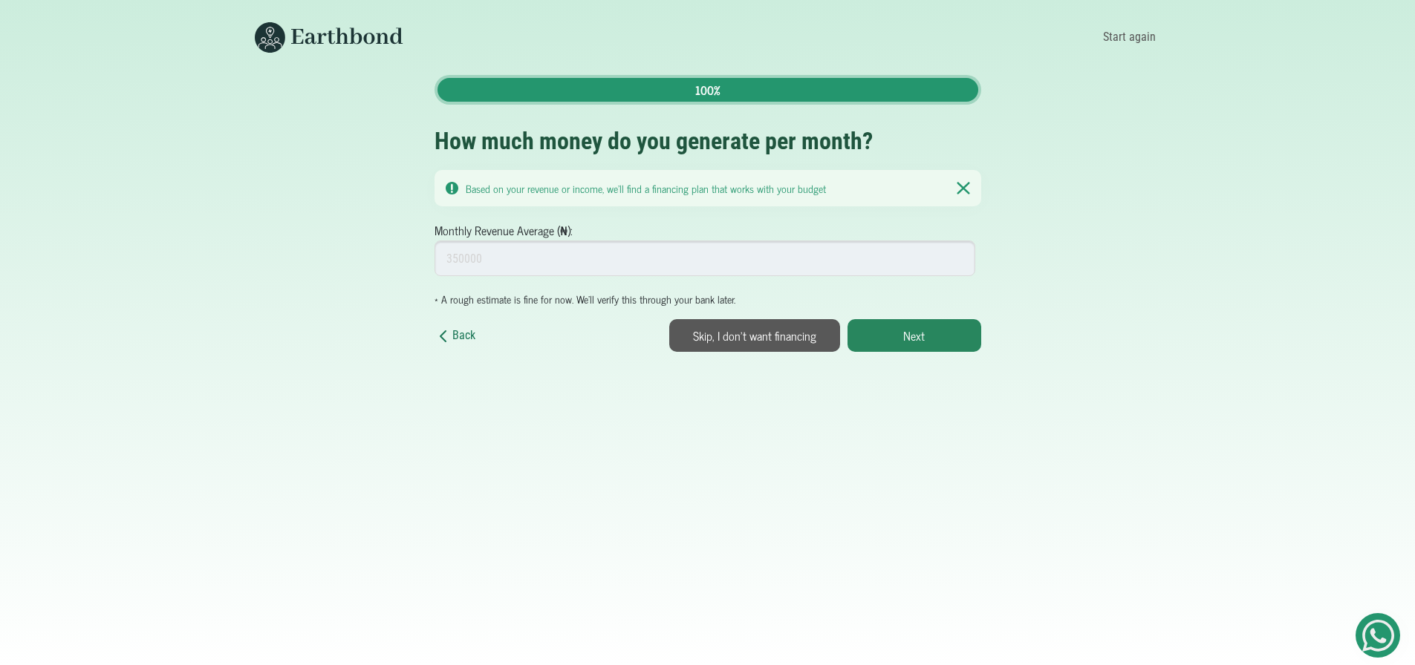 Image resolution: width=1415 pixels, height=665 pixels. I want to click on input: 350000, so click(705, 258).